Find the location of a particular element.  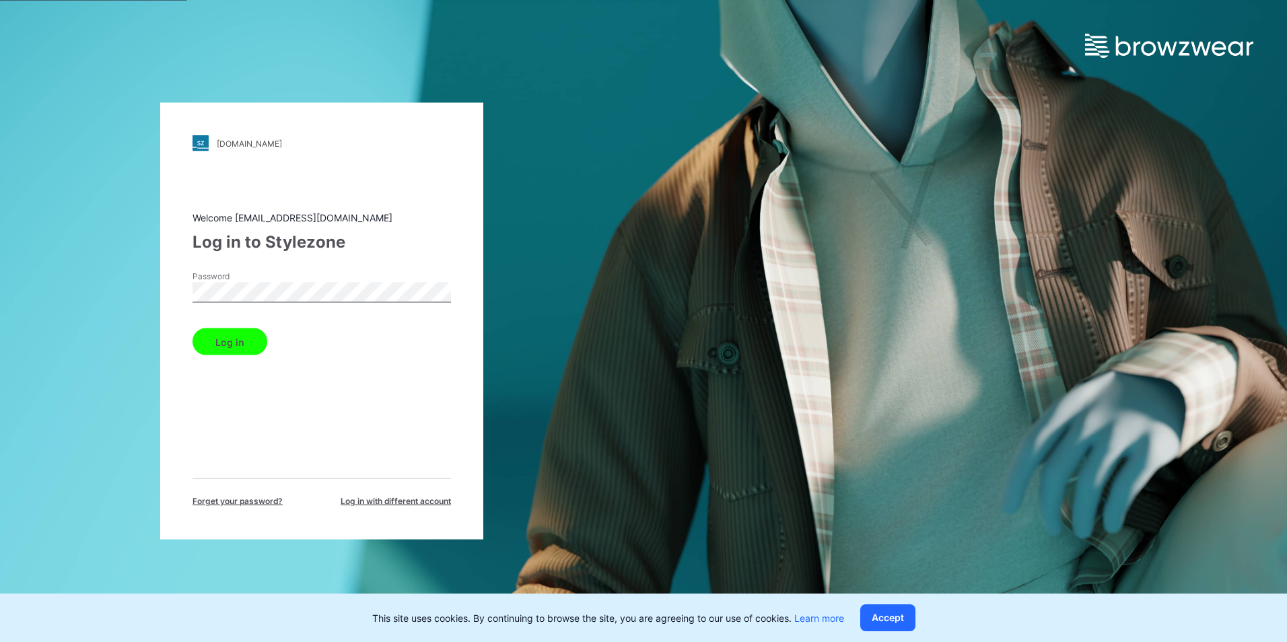

span: Log in with different account is located at coordinates (396, 501).